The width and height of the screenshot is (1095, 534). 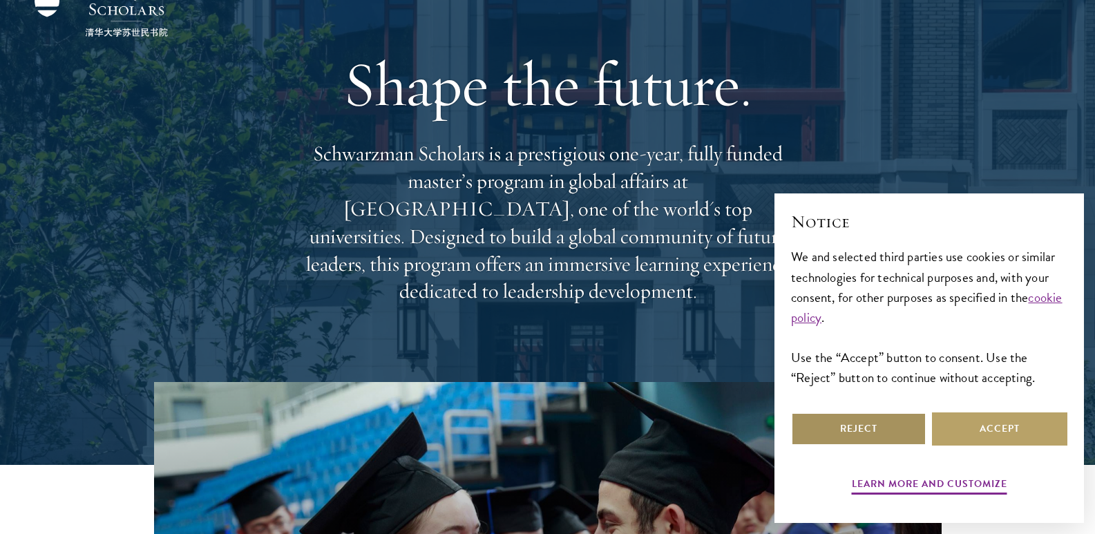 What do you see at coordinates (999, 429) in the screenshot?
I see `button: Accept` at bounding box center [999, 429].